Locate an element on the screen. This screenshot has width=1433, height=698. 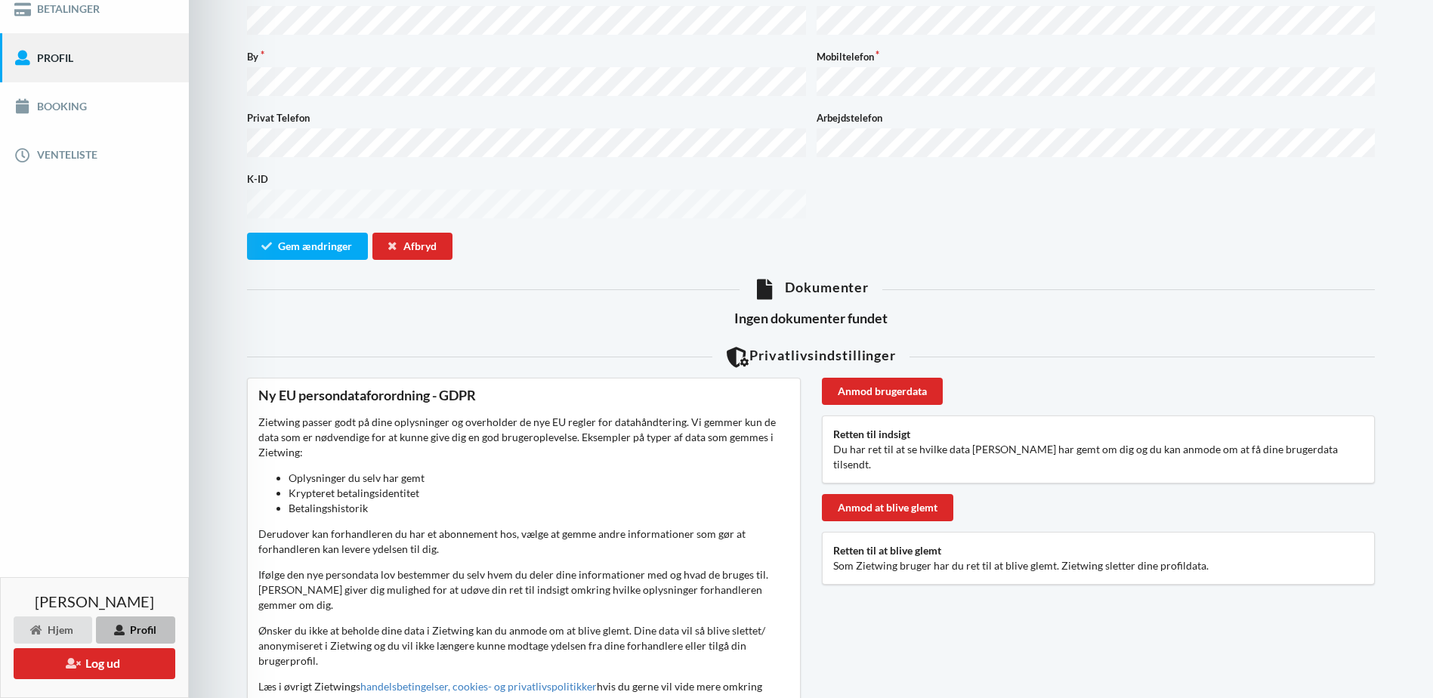
div: Anmod brugerdata is located at coordinates (882, 391).